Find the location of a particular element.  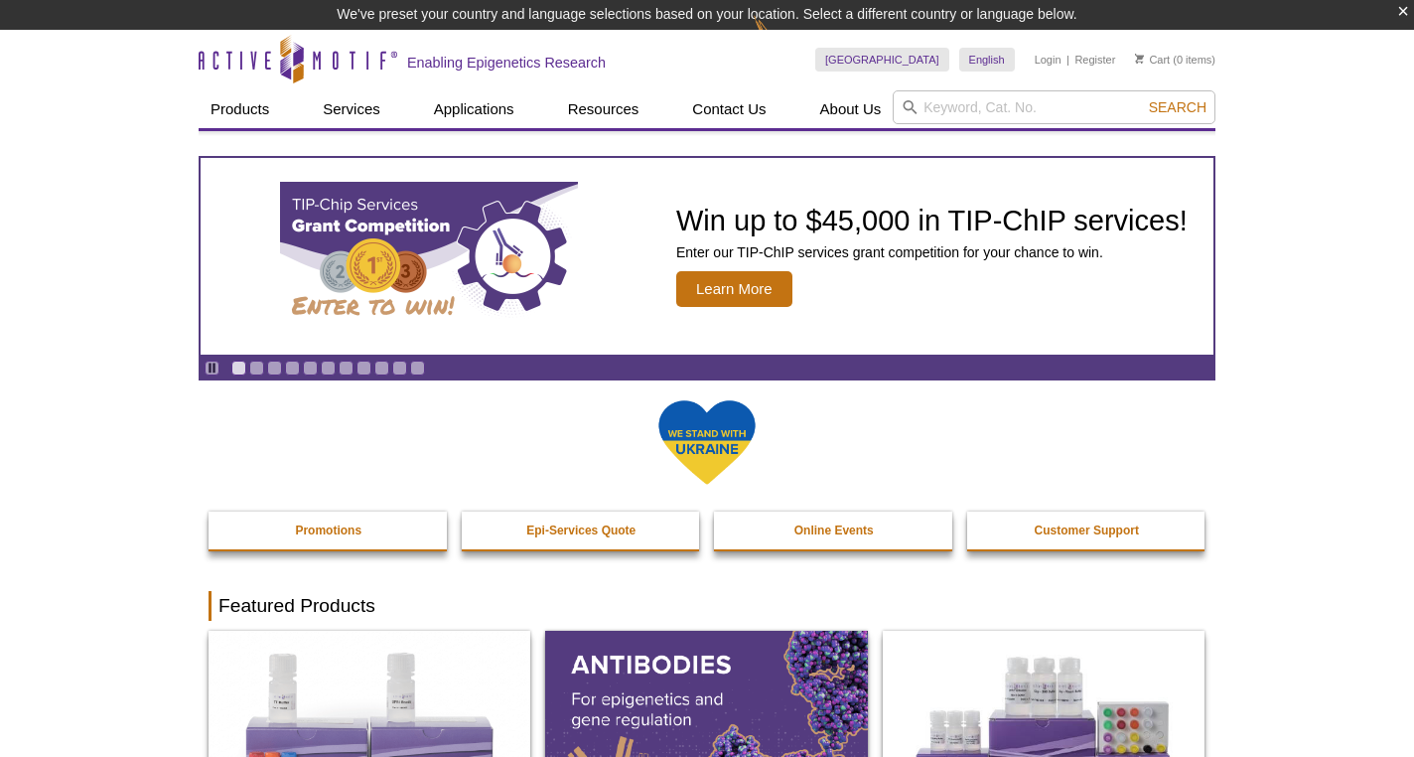

h2: Enabling Epigenetics Research is located at coordinates (507, 63).